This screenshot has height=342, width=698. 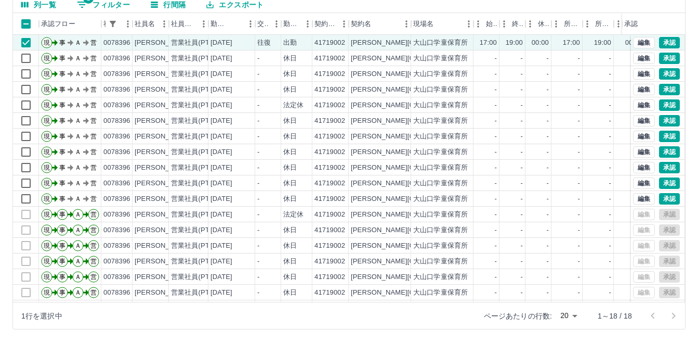 What do you see at coordinates (569, 315) in the screenshot?
I see `div: 20` at bounding box center [569, 315].